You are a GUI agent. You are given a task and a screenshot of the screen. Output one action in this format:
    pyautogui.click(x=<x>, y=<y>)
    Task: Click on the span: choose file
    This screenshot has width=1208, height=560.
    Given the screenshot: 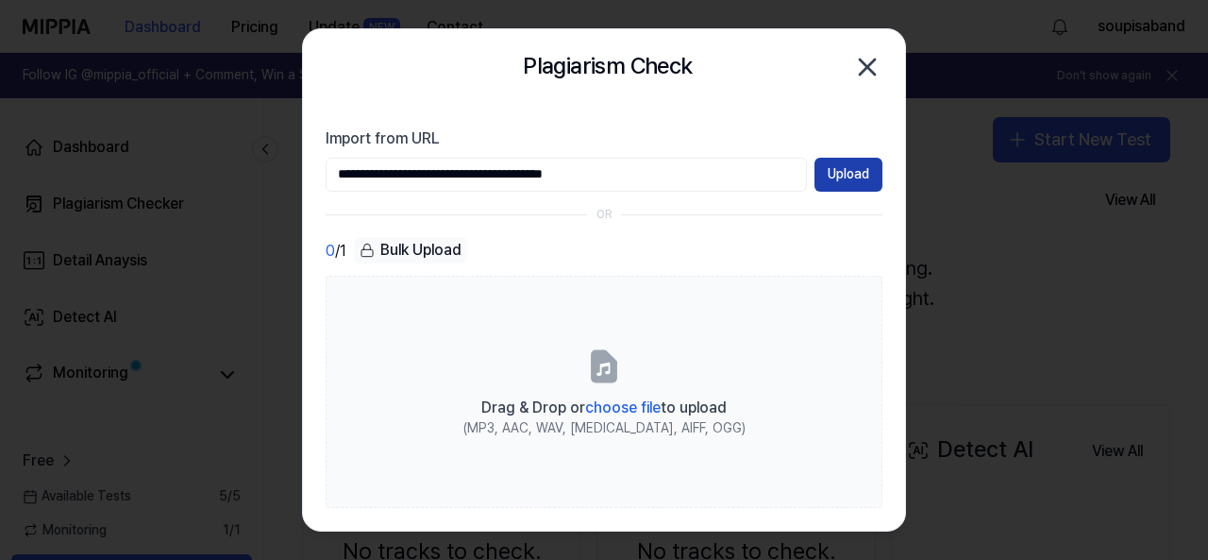 What is the action you would take?
    pyautogui.click(x=623, y=407)
    